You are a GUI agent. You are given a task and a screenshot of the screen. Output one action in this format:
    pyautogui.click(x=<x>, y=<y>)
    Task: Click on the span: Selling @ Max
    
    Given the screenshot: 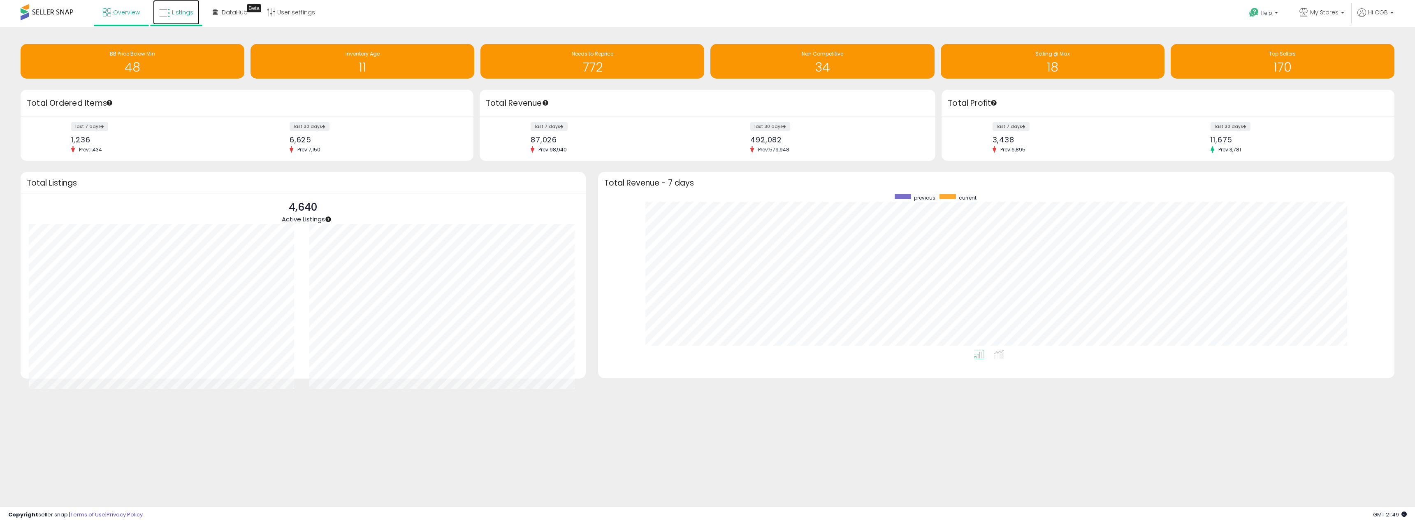 What is the action you would take?
    pyautogui.click(x=1052, y=53)
    